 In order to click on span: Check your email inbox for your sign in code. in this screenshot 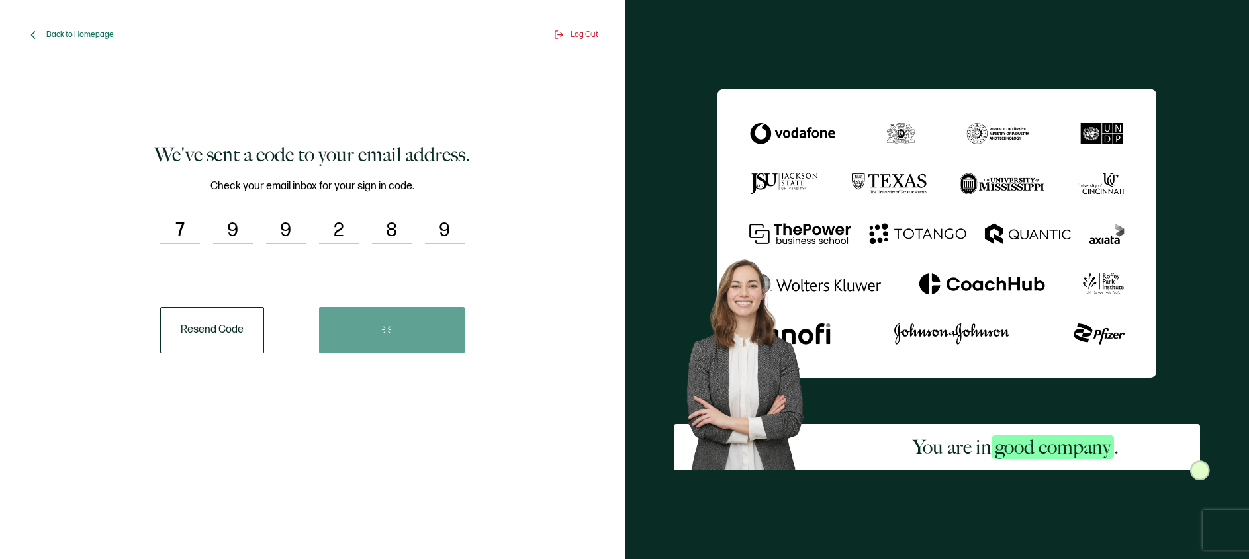, I will do `click(312, 186)`.